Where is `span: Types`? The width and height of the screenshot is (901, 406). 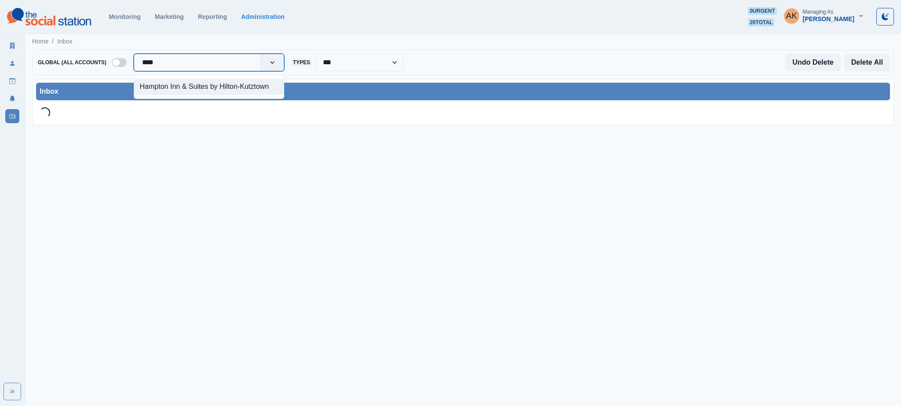
span: Types is located at coordinates (301, 62).